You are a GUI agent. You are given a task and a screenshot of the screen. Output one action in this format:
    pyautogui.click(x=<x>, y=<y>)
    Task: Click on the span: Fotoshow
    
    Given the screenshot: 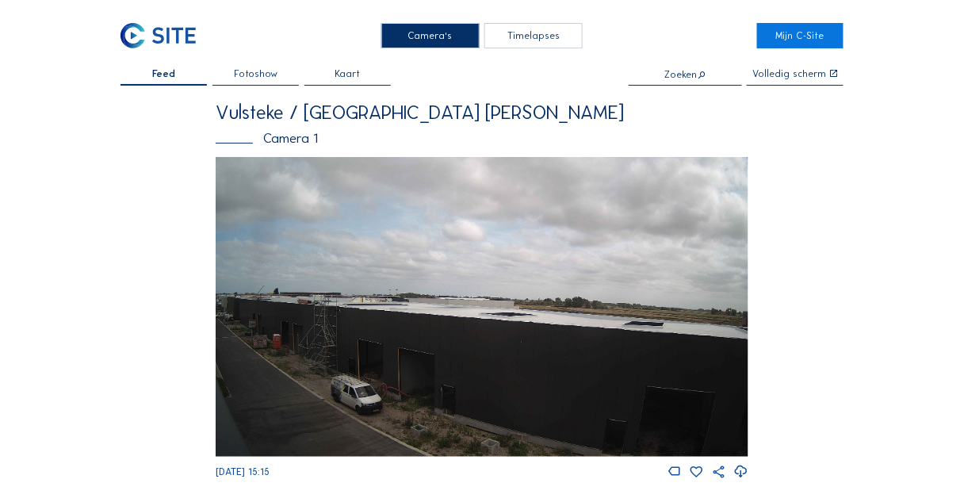 What is the action you would take?
    pyautogui.click(x=255, y=74)
    